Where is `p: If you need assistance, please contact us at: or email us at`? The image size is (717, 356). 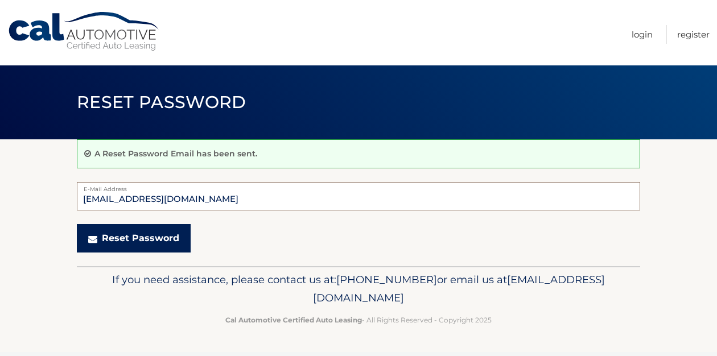
p: If you need assistance, please contact us at: or email us at is located at coordinates (359, 289).